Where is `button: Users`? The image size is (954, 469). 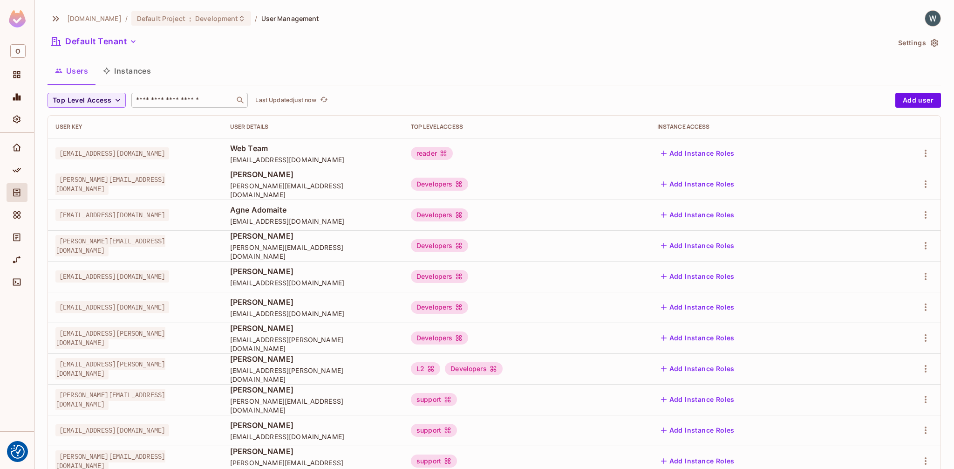
button: Users is located at coordinates (71, 71).